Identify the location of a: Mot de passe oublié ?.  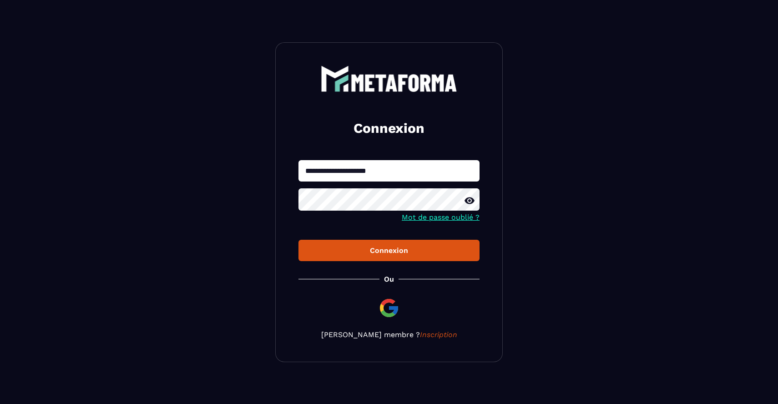
(440, 217).